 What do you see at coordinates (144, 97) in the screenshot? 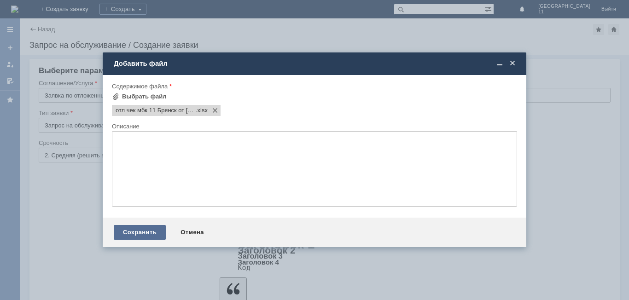
I see `div: Выбрать файл` at bounding box center [144, 97].